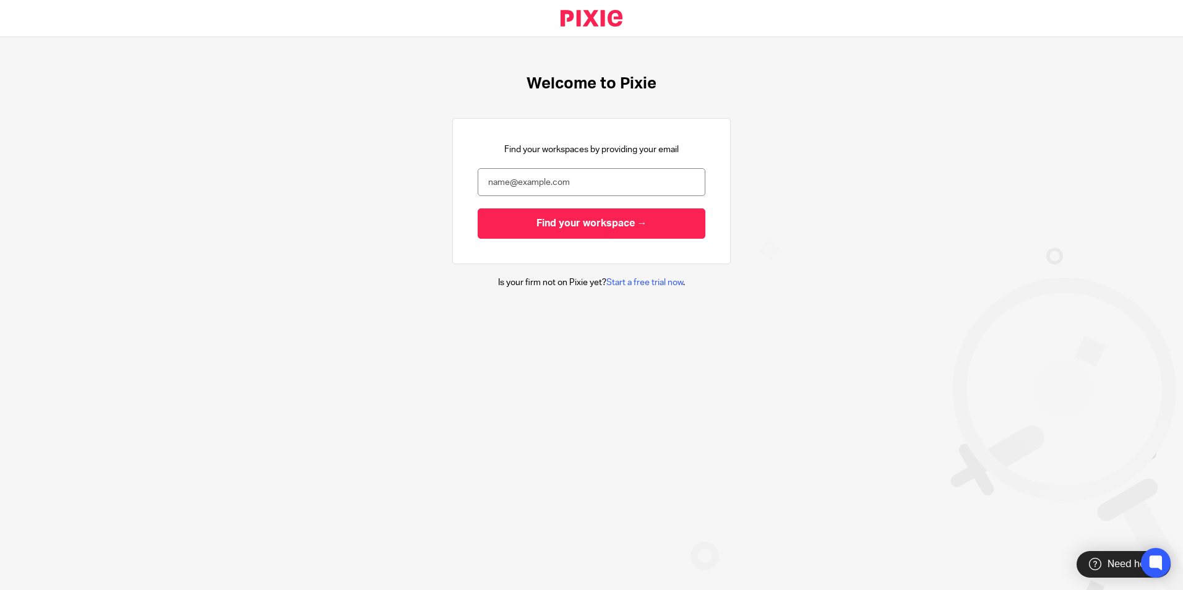  Describe the element at coordinates (1124, 564) in the screenshot. I see `div: Need help?` at that location.